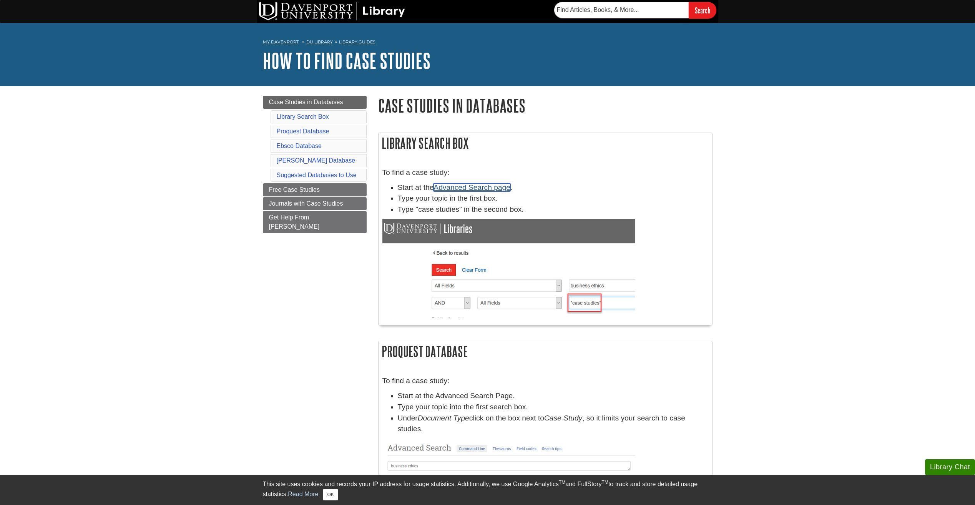 This screenshot has height=505, width=975. Describe the element at coordinates (545, 105) in the screenshot. I see `h1: Case Studies in Databases` at that location.